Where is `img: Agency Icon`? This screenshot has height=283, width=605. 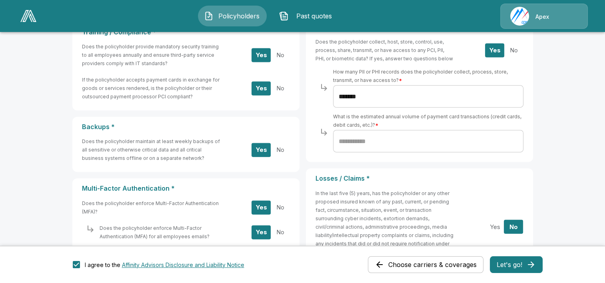 img: Agency Icon is located at coordinates (519, 16).